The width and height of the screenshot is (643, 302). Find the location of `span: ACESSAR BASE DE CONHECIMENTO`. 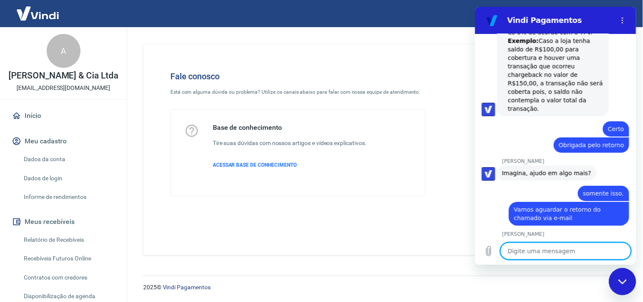

span: ACESSAR BASE DE CONHECIMENTO is located at coordinates (255, 165).